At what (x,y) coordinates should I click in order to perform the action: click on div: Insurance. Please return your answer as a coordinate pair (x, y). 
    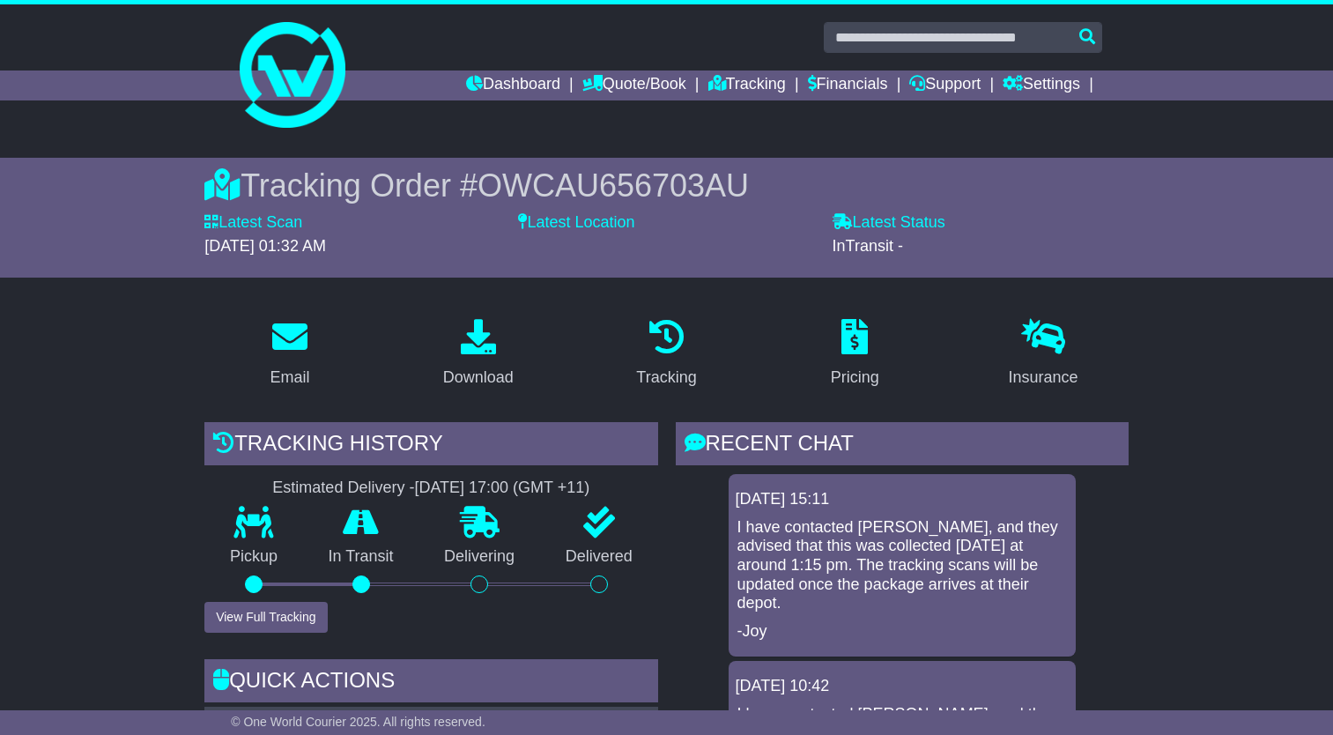
    Looking at the image, I should click on (1042, 377).